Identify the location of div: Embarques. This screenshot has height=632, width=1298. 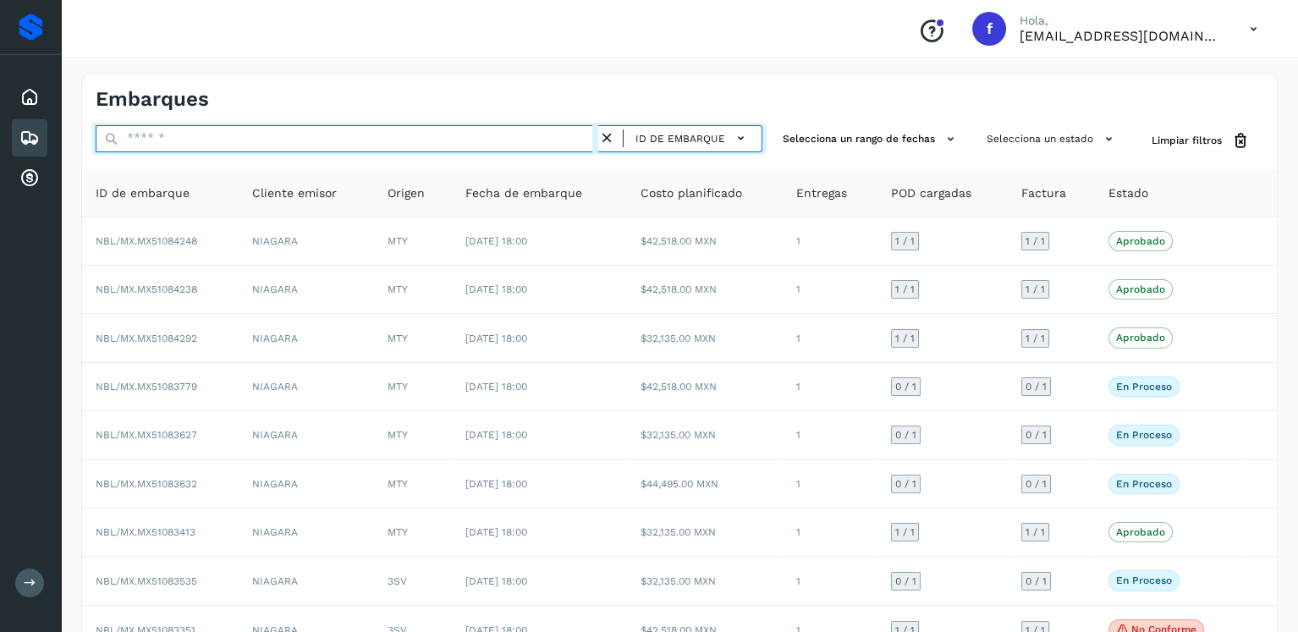
(30, 138).